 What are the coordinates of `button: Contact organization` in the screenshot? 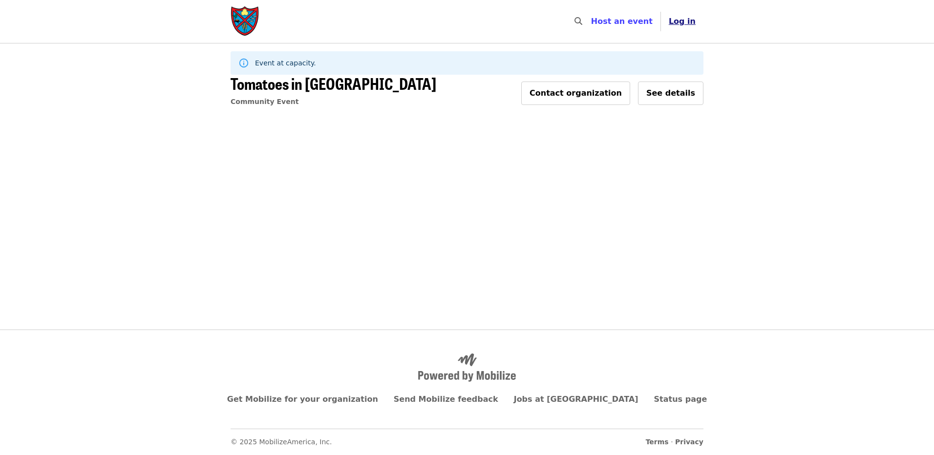 It's located at (576, 93).